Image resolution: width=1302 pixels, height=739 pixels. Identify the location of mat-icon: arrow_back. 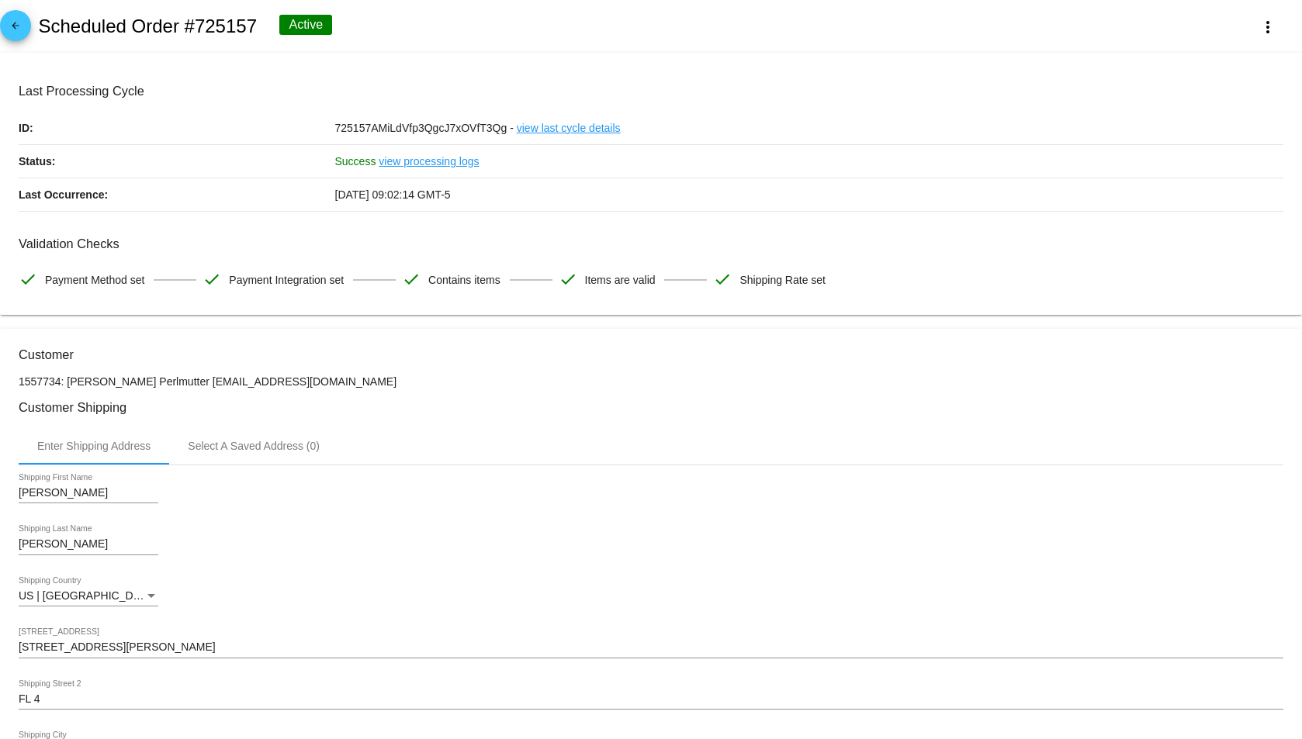
(16, 29).